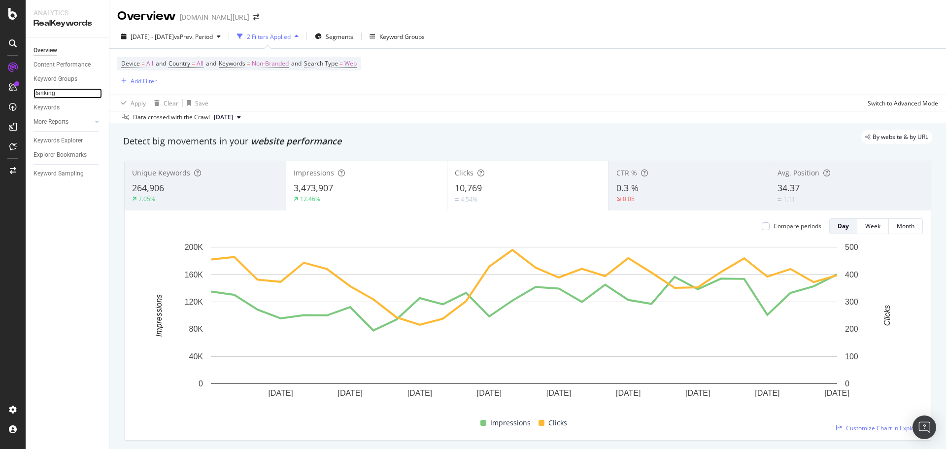 Image resolution: width=946 pixels, height=449 pixels. What do you see at coordinates (524, 327) in the screenshot?
I see `div: A chart.` at bounding box center [524, 327].